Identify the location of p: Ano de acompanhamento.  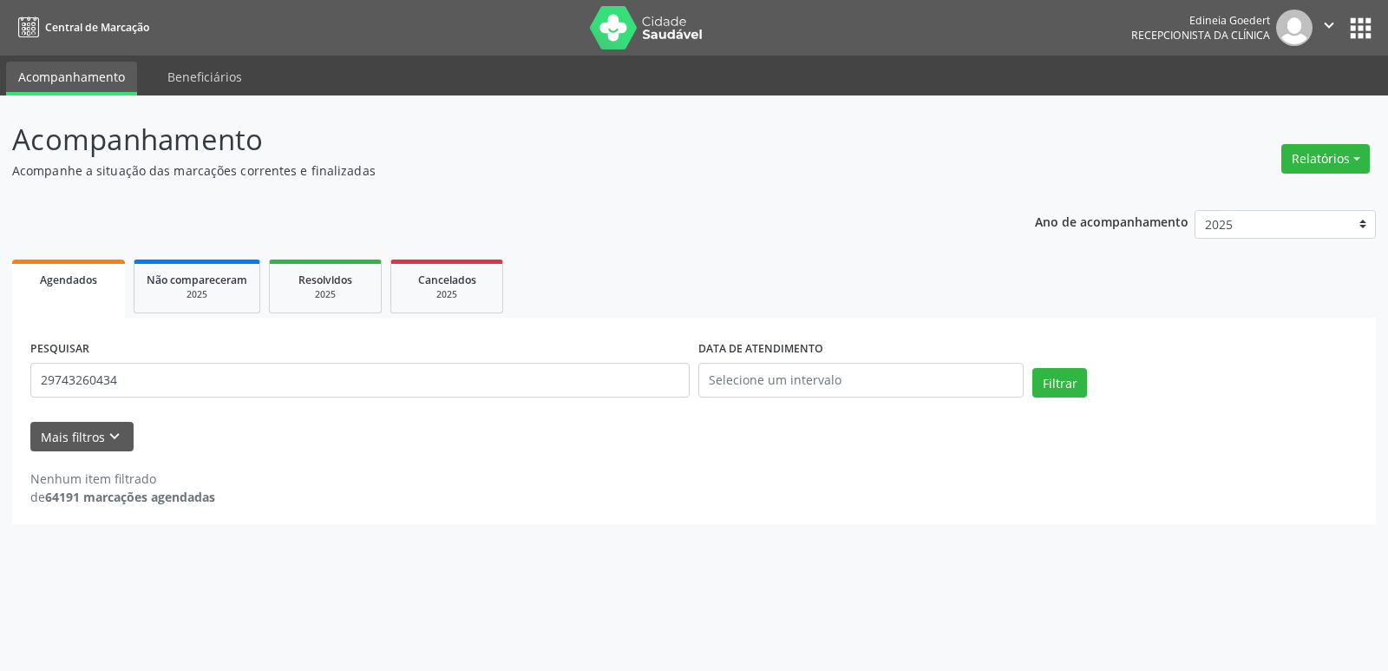
(1112, 220).